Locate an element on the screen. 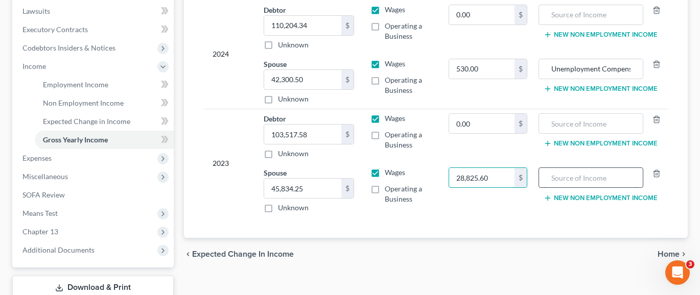 The width and height of the screenshot is (700, 295). span: 3 is located at coordinates (690, 265).